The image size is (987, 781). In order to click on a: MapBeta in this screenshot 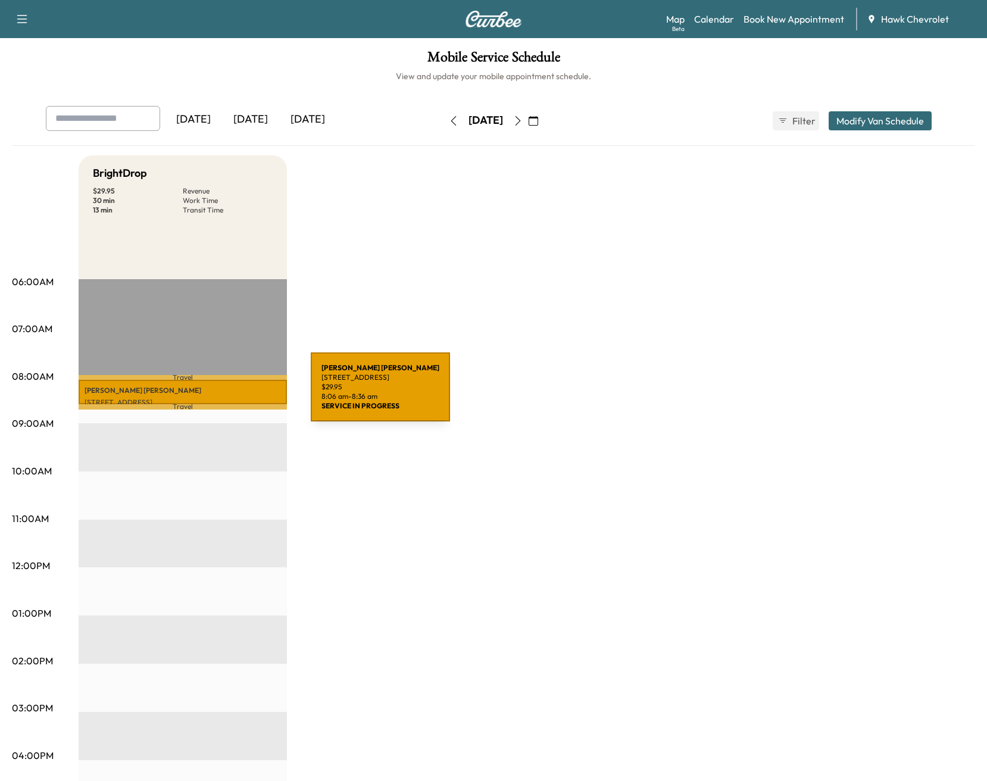, I will do `click(675, 19)`.